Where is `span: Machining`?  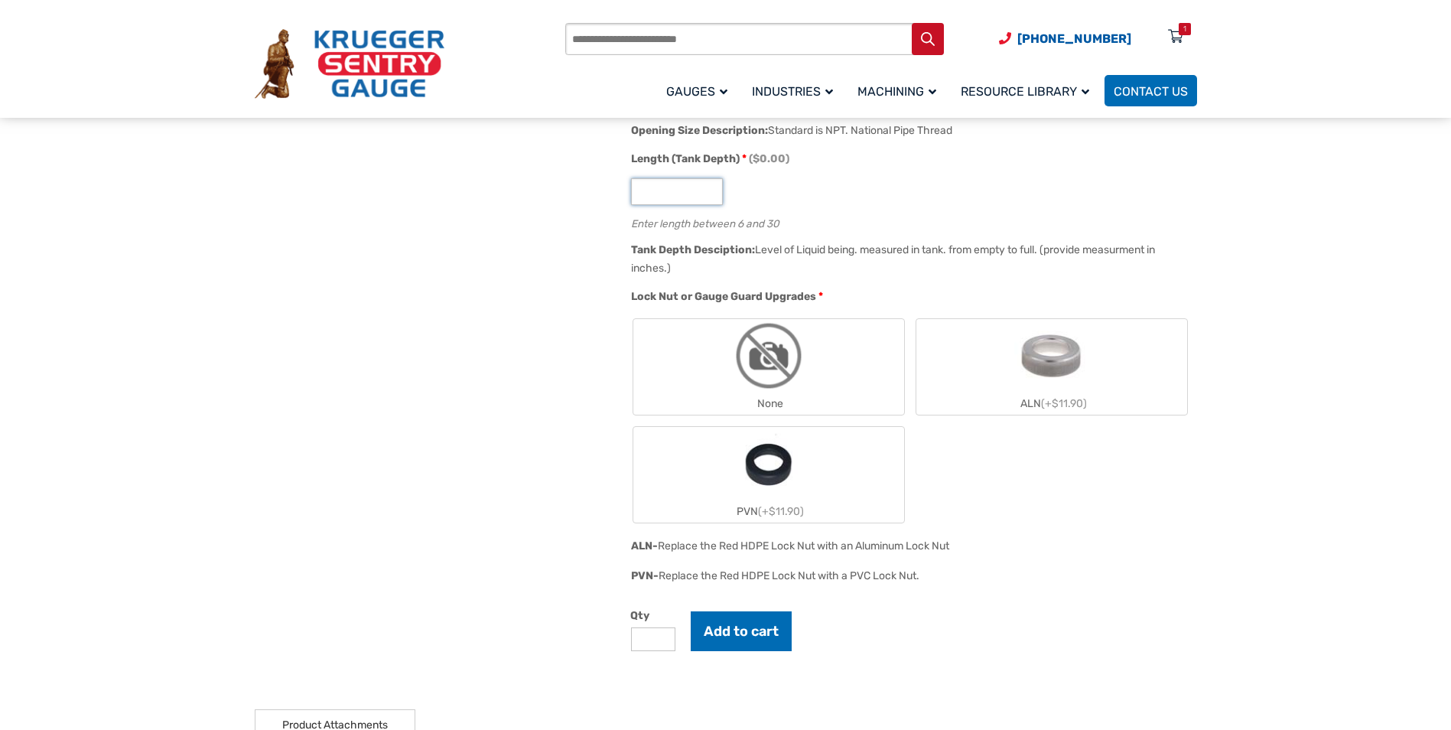
span: Machining is located at coordinates (897, 91).